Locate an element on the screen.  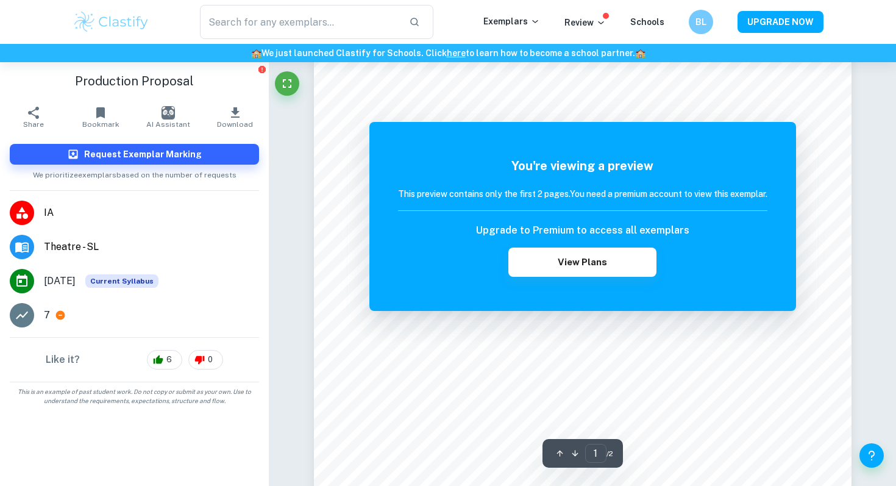
h1: Production Proposal is located at coordinates (134, 81).